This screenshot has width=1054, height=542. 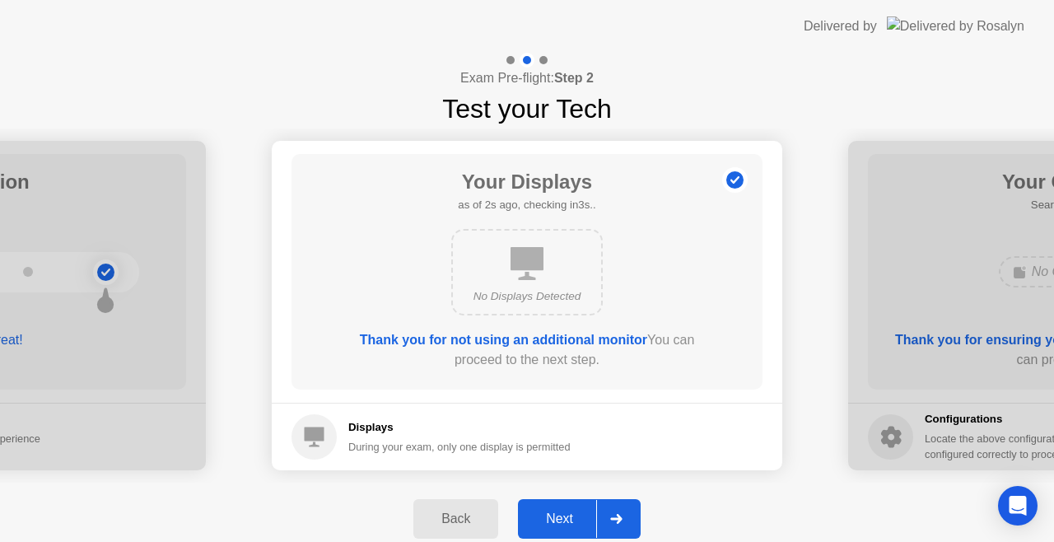 What do you see at coordinates (456, 519) in the screenshot?
I see `button: Back` at bounding box center [456, 519].